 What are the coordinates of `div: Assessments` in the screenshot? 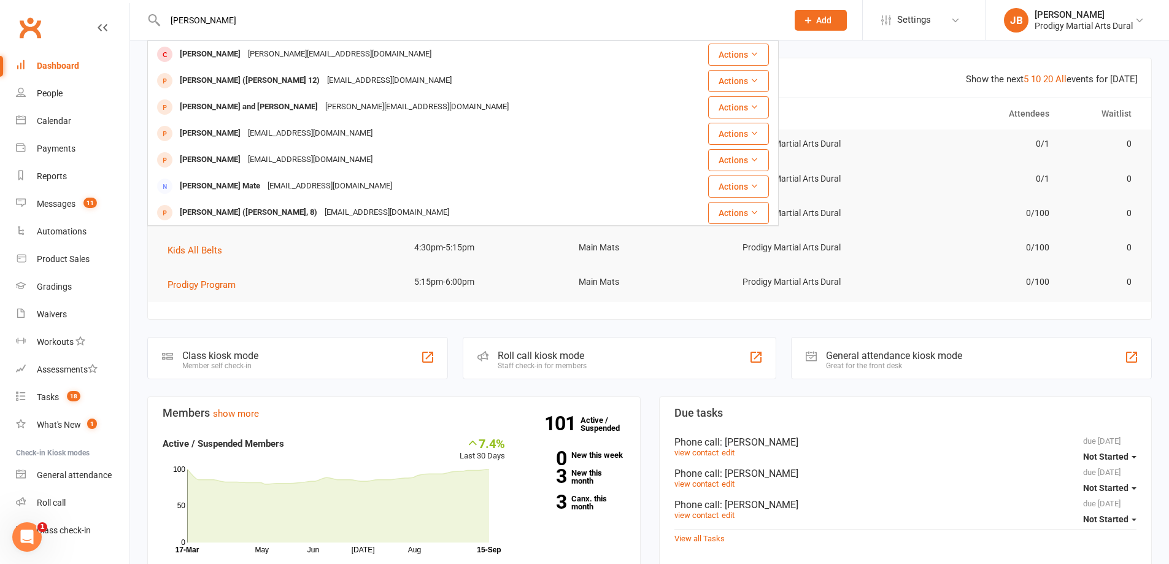 It's located at (67, 369).